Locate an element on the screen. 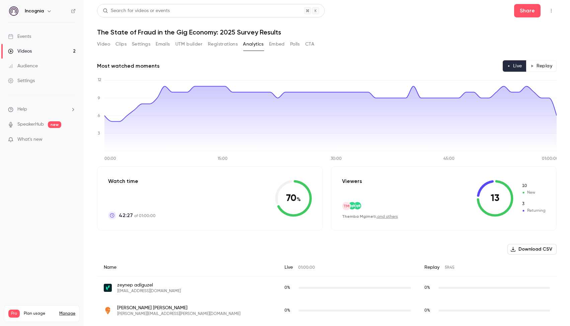  span: 59:45 is located at coordinates (450, 267).